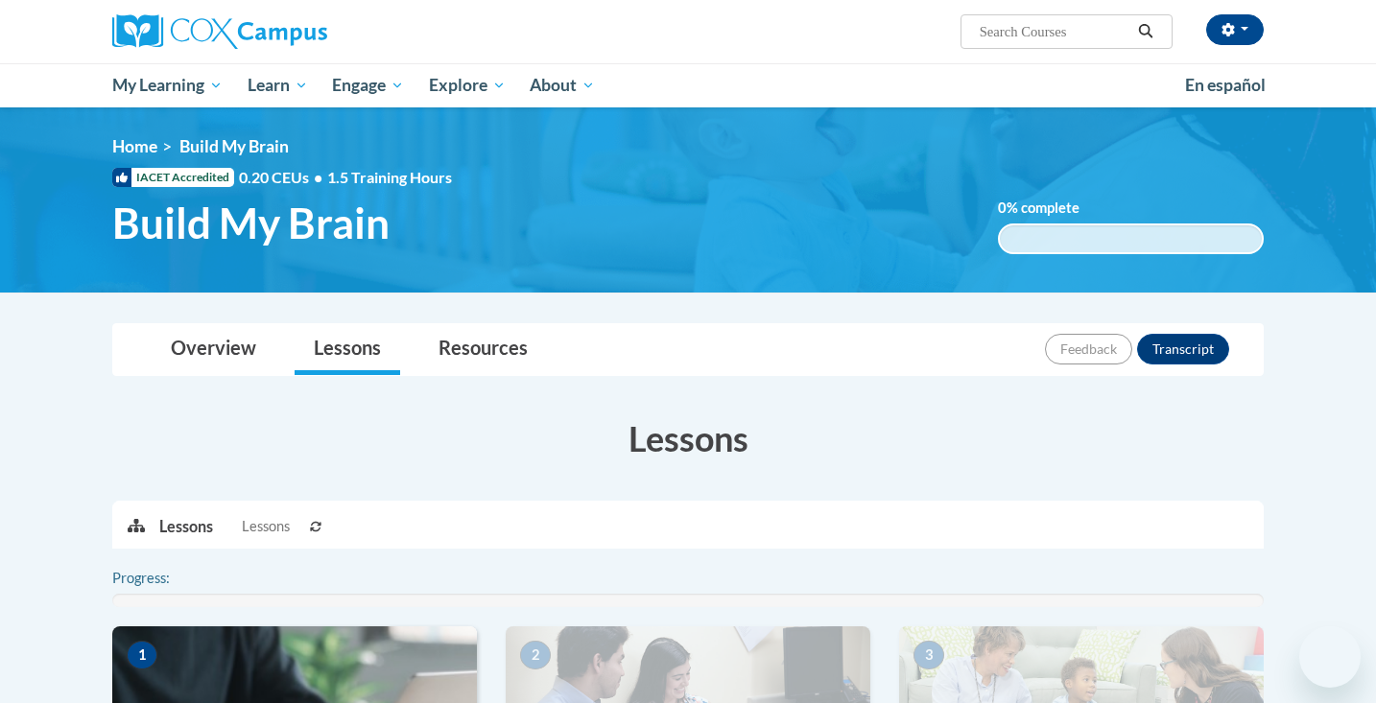 The width and height of the screenshot is (1376, 703). Describe the element at coordinates (688, 85) in the screenshot. I see `div: Main menu` at that location.